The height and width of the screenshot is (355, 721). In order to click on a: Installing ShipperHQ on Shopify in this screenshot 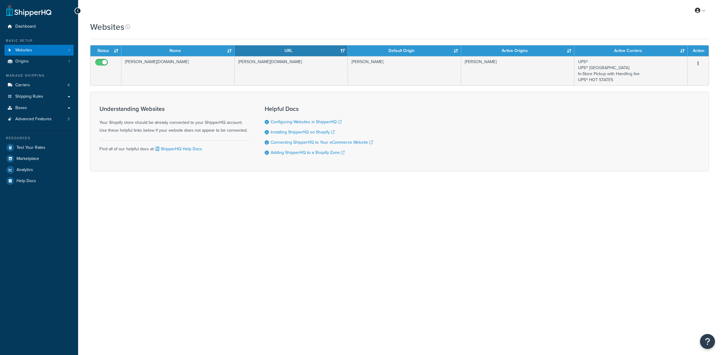, I will do `click(303, 132)`.